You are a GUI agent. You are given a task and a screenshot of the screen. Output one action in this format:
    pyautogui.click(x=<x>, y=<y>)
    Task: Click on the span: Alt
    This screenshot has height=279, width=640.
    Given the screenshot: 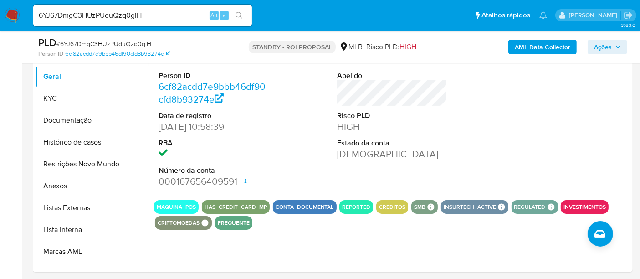 What is the action you would take?
    pyautogui.click(x=214, y=15)
    